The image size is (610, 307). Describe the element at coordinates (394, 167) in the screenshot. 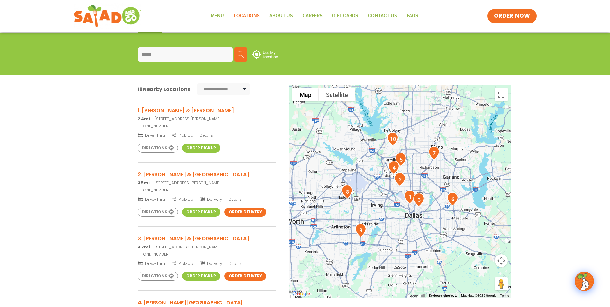

I see `div: 4` at that location.